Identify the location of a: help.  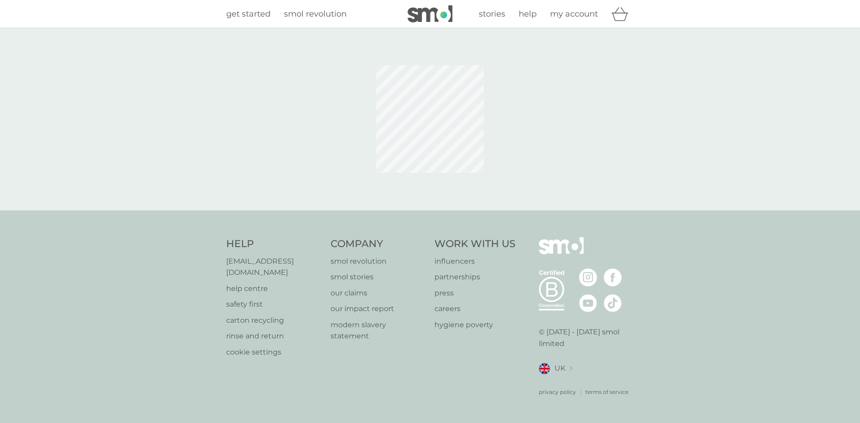
(528, 14).